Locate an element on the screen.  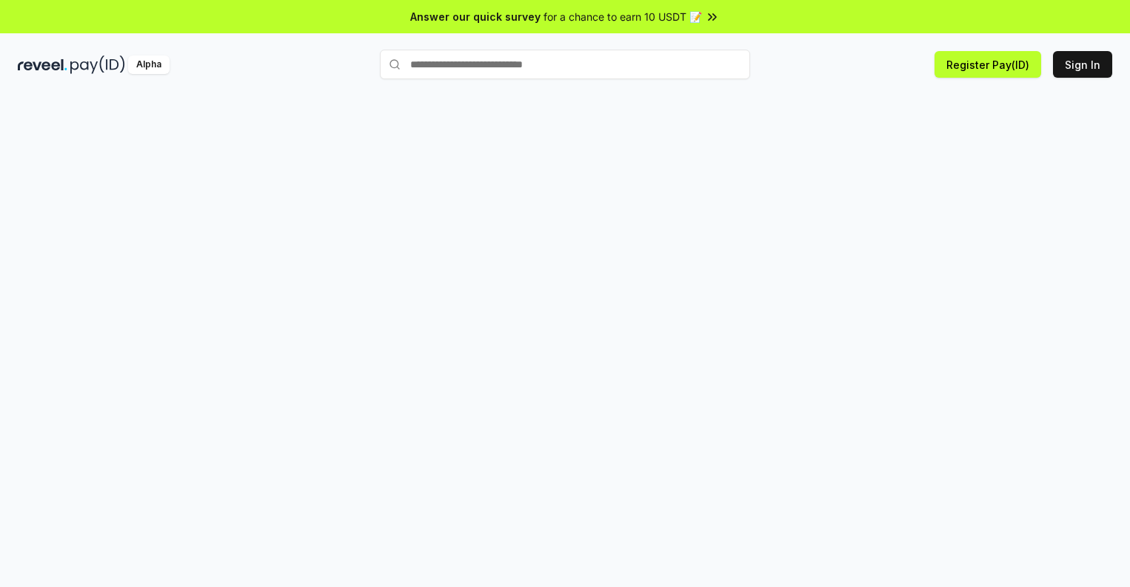
img: pay_id is located at coordinates (98, 64).